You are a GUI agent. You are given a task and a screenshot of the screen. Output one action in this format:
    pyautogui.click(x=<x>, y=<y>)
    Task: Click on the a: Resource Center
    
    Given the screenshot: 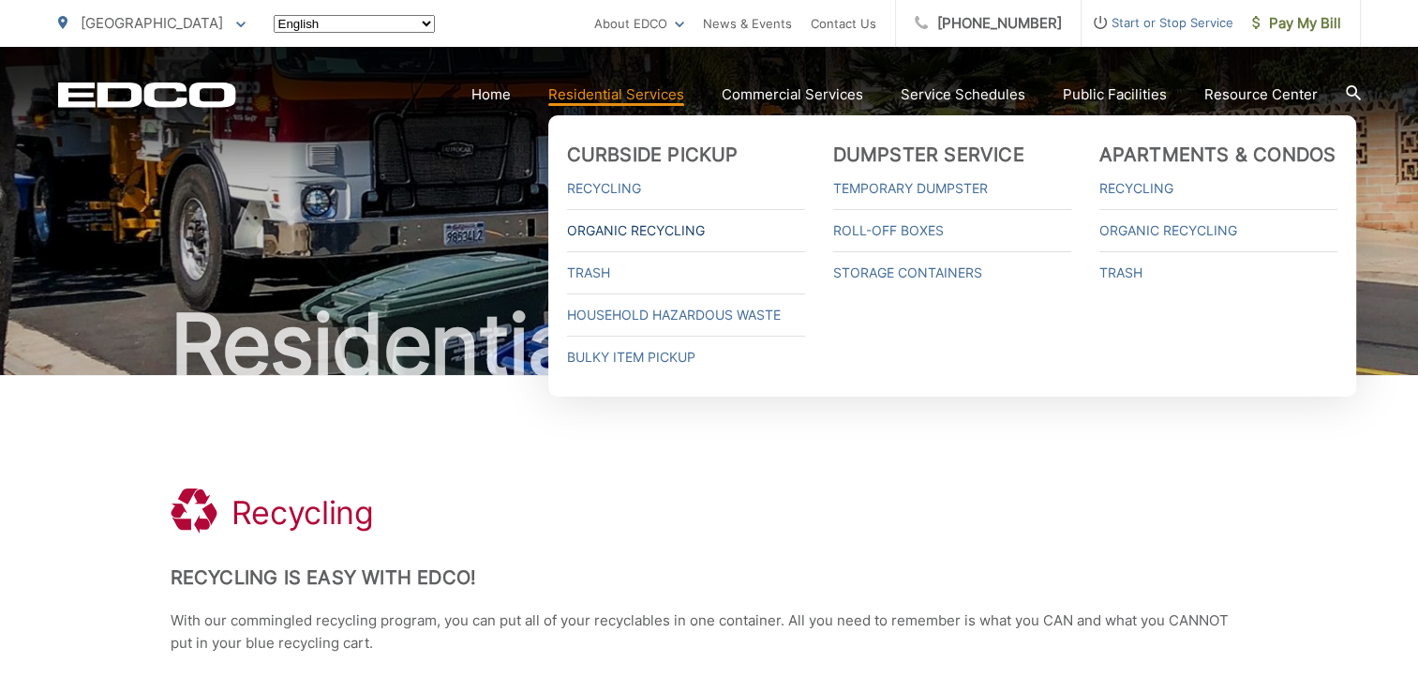 What is the action you would take?
    pyautogui.click(x=1260, y=95)
    